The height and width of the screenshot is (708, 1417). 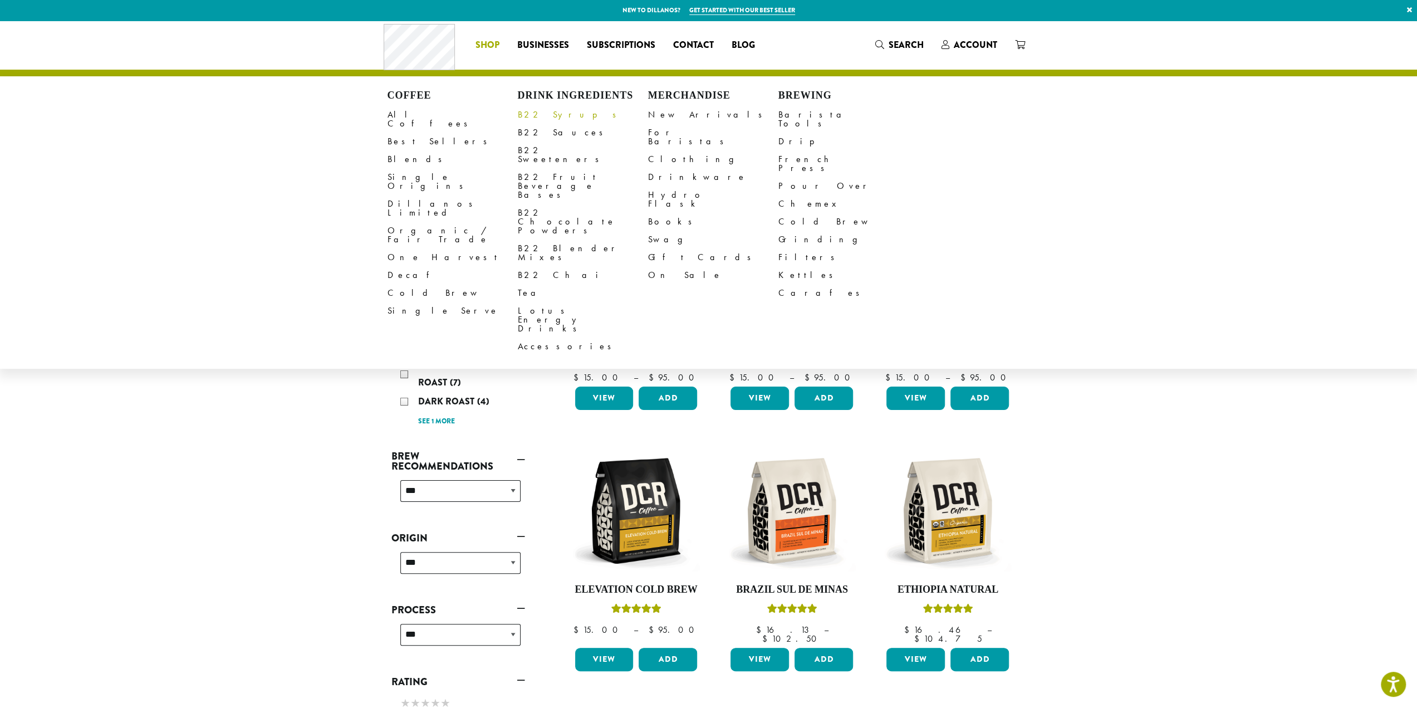 What do you see at coordinates (583, 275) in the screenshot?
I see `a: B22 Chai` at bounding box center [583, 275].